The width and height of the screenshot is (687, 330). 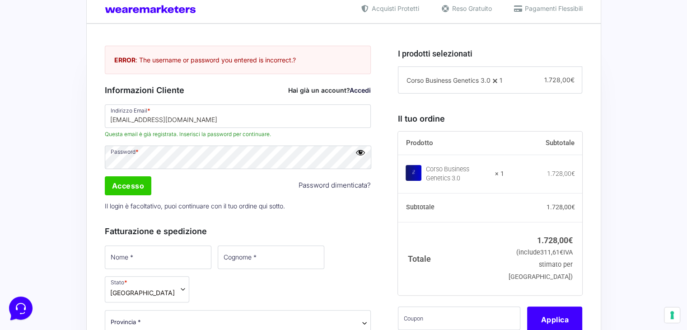 What do you see at coordinates (90, 257) in the screenshot?
I see `button: Messaggi` at bounding box center [90, 257].